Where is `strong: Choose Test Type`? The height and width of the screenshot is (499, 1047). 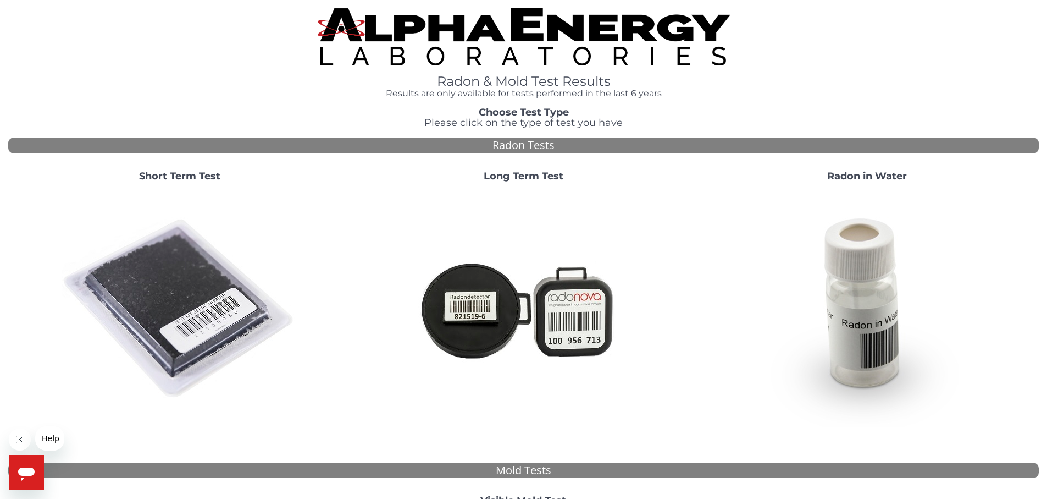 strong: Choose Test Type is located at coordinates (524, 112).